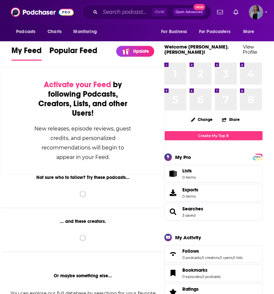  What do you see at coordinates (174, 32) in the screenshot?
I see `span: For Business` at bounding box center [174, 32].